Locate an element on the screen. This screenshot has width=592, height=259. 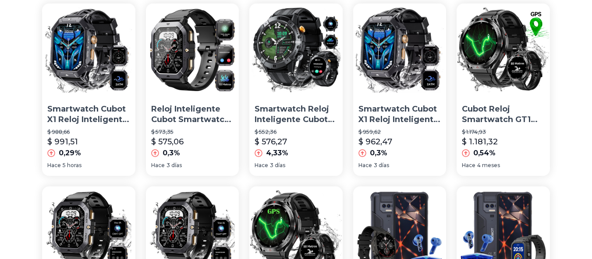
p: Smartwatch Reloj Inteligente Cubot C29 Resistente Al Agua is located at coordinates (296, 115).